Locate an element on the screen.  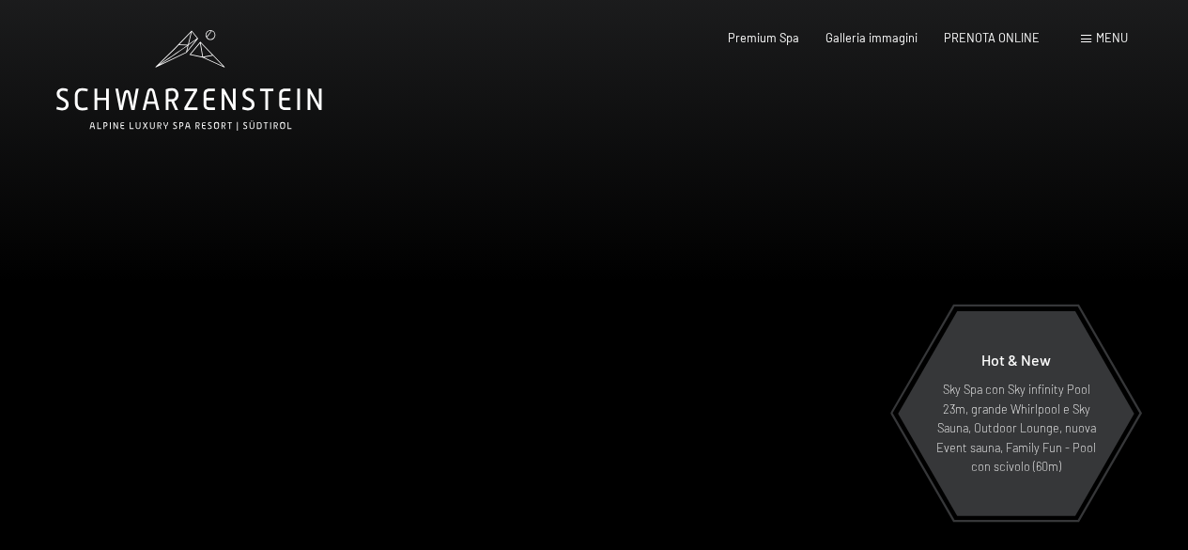
a: Premium Spa is located at coordinates (764, 38).